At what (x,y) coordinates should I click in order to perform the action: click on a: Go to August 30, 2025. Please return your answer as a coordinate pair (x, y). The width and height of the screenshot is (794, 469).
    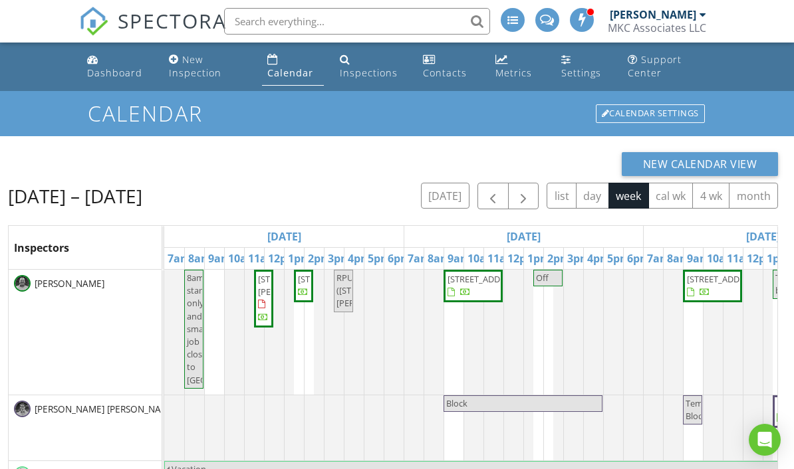
    Looking at the image, I should click on (762, 237).